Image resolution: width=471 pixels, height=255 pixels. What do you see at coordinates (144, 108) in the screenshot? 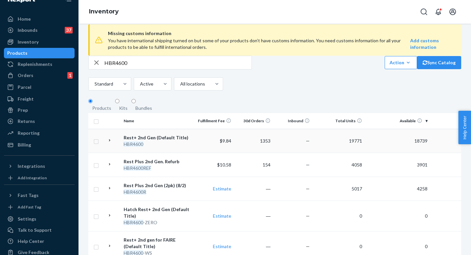
I see `div: Bundles` at bounding box center [144, 108].